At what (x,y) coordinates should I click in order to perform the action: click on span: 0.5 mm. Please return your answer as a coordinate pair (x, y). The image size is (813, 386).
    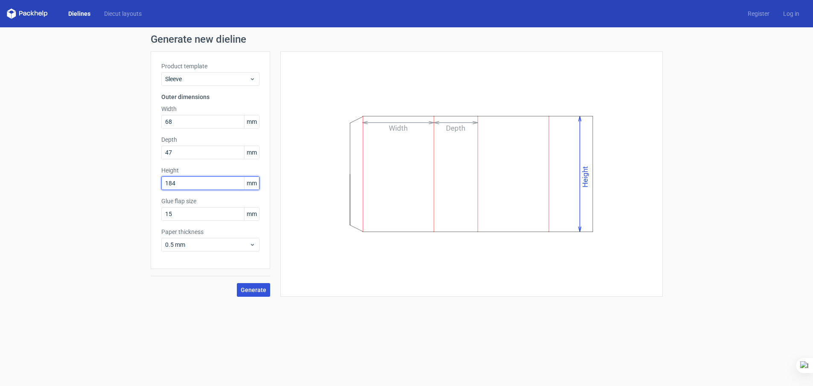
    Looking at the image, I should click on (207, 245).